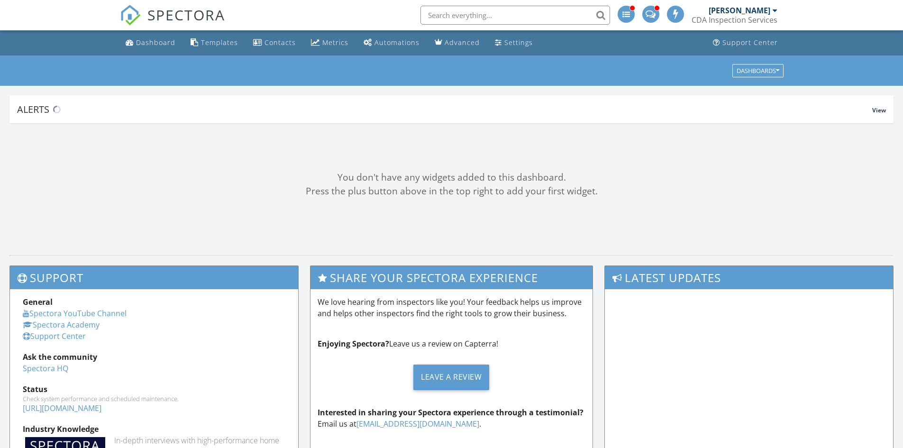 The image size is (903, 448). Describe the element at coordinates (186, 15) in the screenshot. I see `span: SPECTORA` at that location.